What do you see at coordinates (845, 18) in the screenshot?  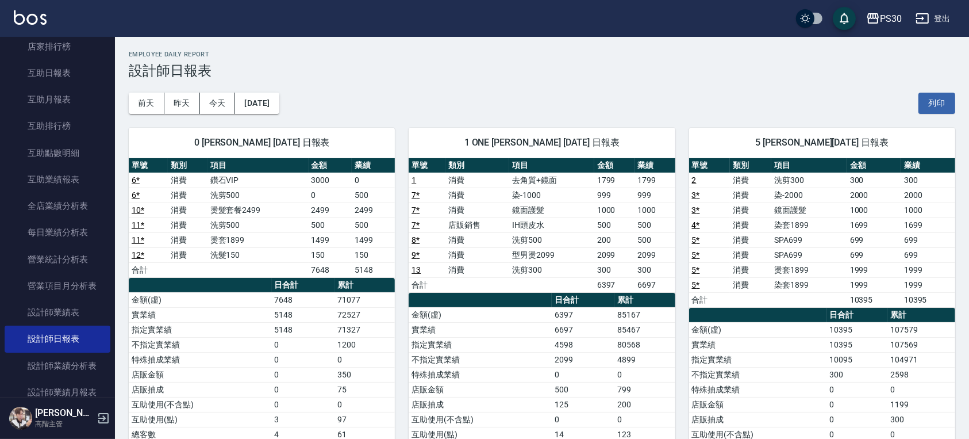 I see `button: save` at bounding box center [845, 18].